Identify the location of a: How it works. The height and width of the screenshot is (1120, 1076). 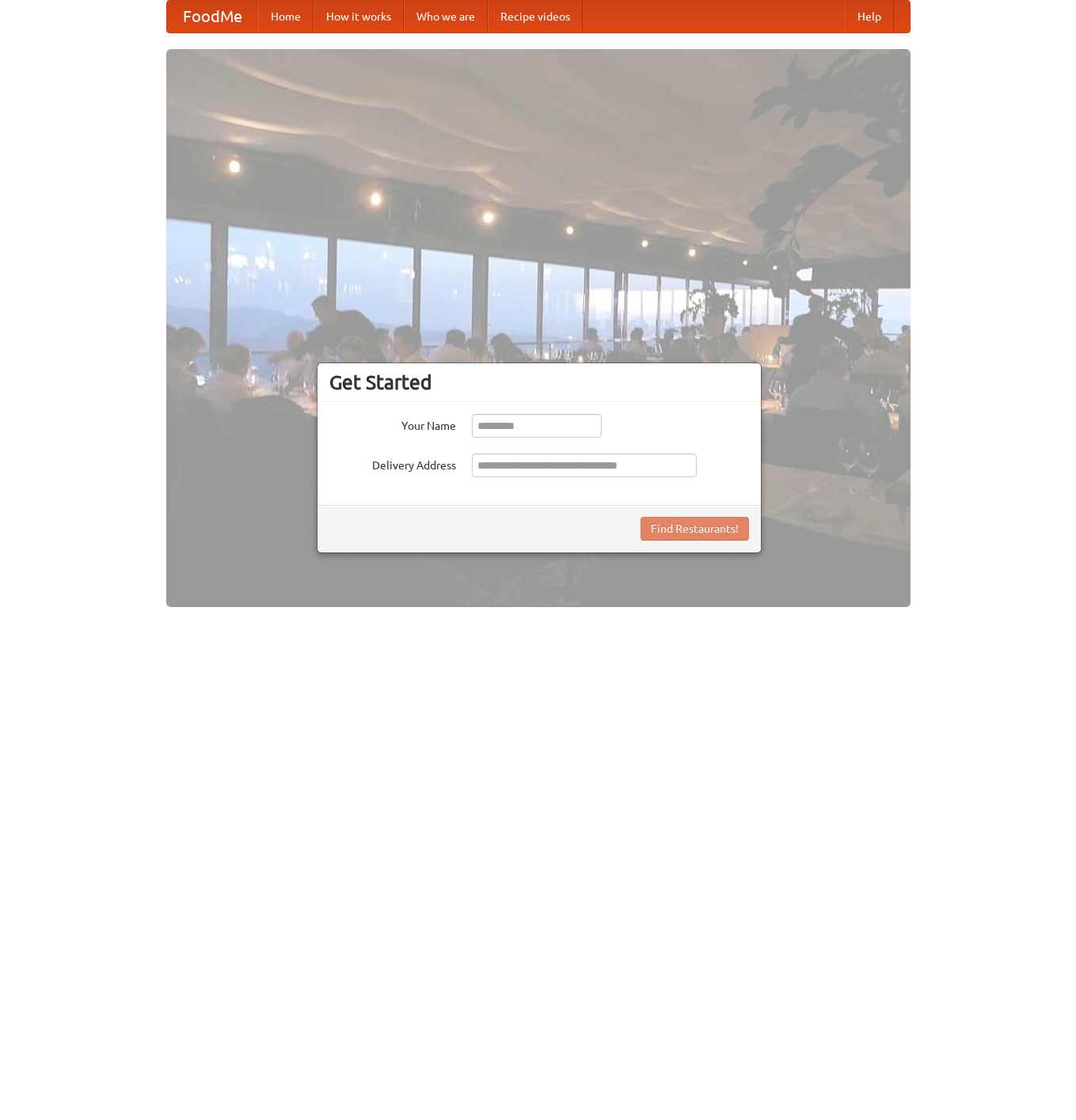
(358, 17).